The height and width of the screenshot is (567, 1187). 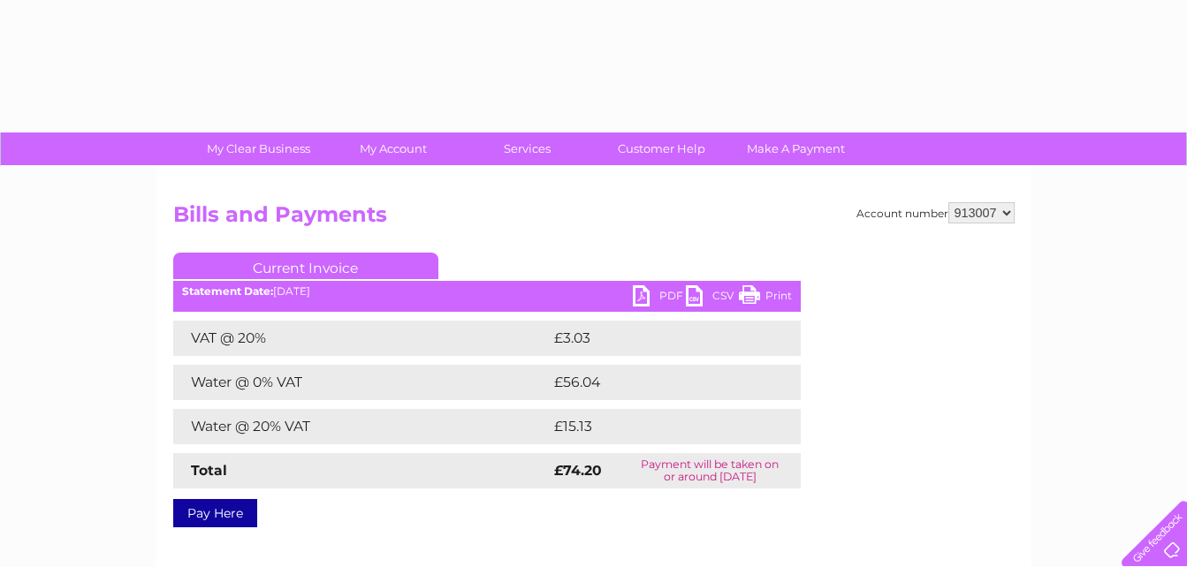 What do you see at coordinates (258, 148) in the screenshot?
I see `a: My Clear Business` at bounding box center [258, 148].